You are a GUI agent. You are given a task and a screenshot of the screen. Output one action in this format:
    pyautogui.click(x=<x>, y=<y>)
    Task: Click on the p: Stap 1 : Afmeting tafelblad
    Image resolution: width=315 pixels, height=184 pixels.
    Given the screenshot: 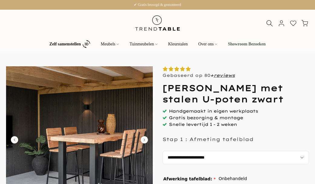 What is the action you would take?
    pyautogui.click(x=208, y=139)
    